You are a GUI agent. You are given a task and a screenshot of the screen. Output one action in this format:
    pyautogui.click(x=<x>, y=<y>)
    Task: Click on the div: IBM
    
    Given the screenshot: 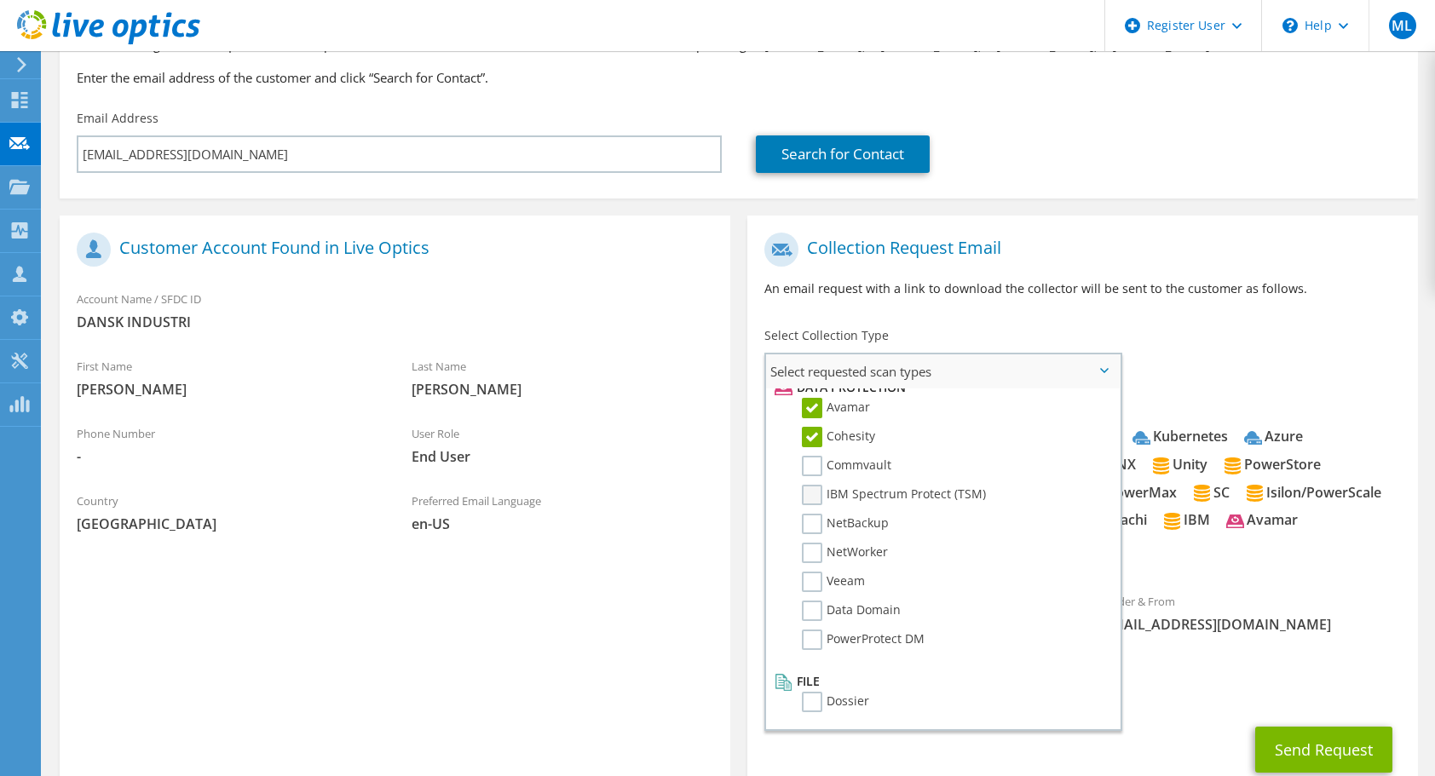 What is the action you would take?
    pyautogui.click(x=1186, y=520)
    